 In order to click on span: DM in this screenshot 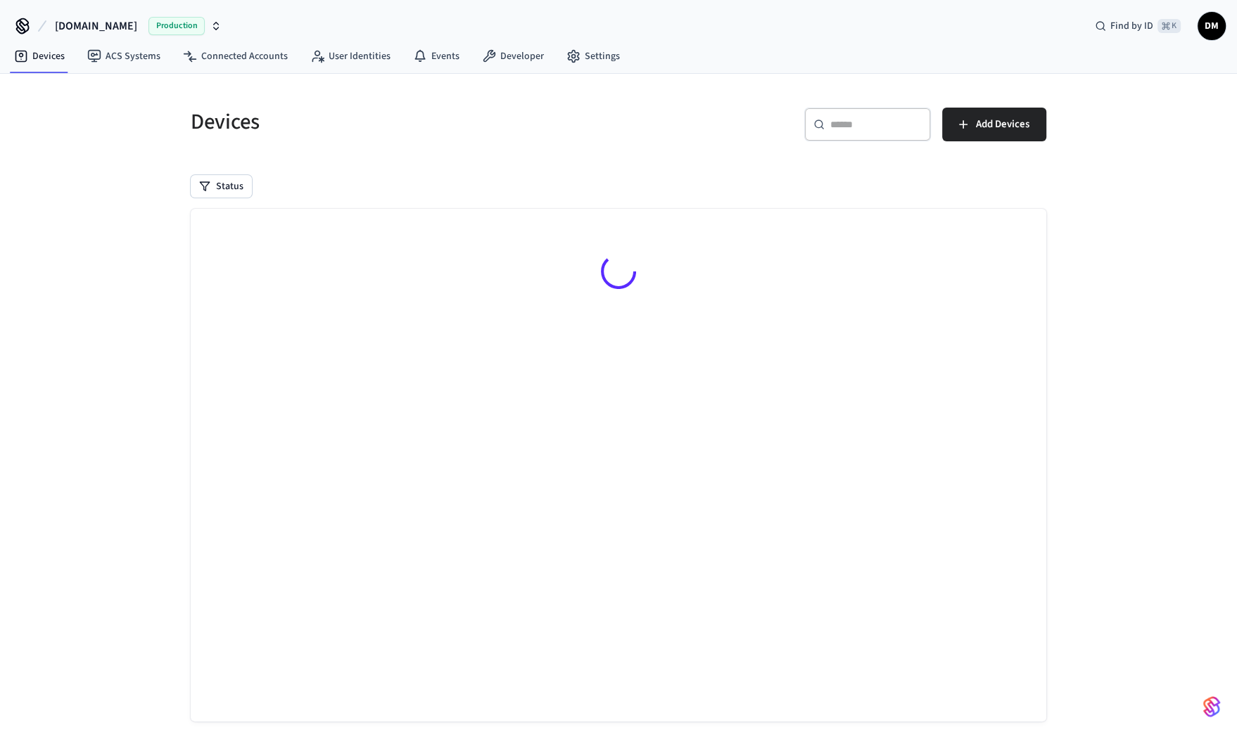, I will do `click(1211, 26)`.